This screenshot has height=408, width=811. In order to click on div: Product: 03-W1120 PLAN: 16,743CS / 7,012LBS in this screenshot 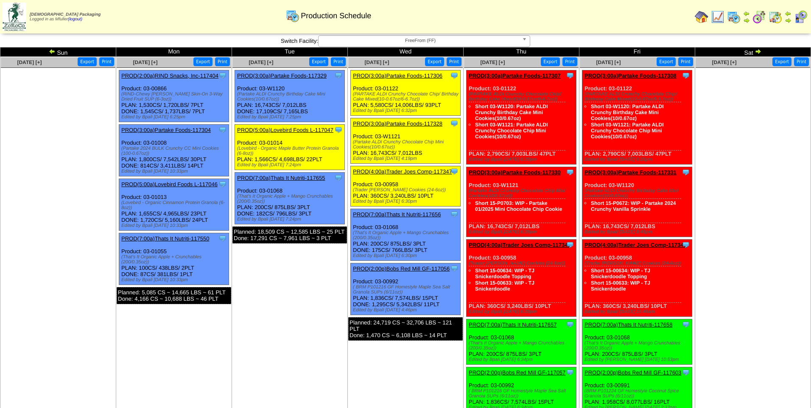, I will do `click(637, 202)`.